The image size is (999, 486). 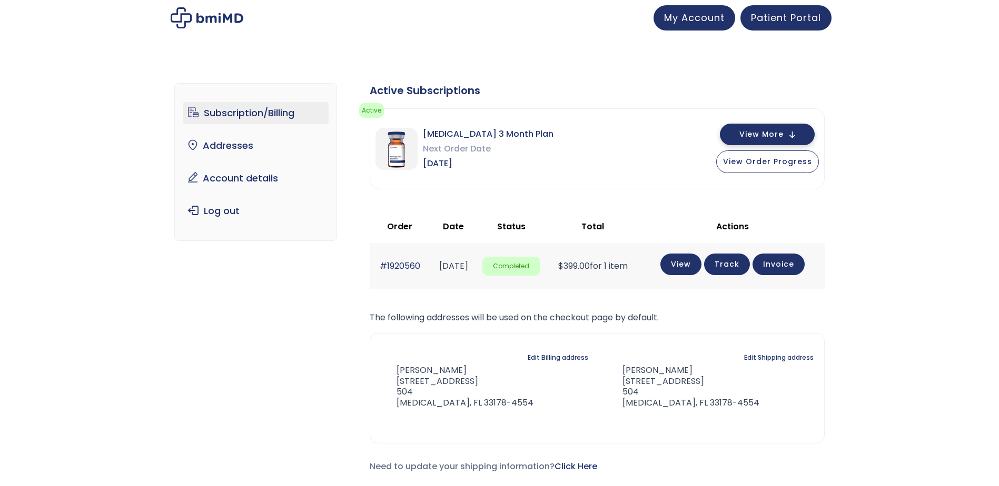 What do you see at coordinates (557, 358) in the screenshot?
I see `a: Edit Billing address` at bounding box center [557, 358].